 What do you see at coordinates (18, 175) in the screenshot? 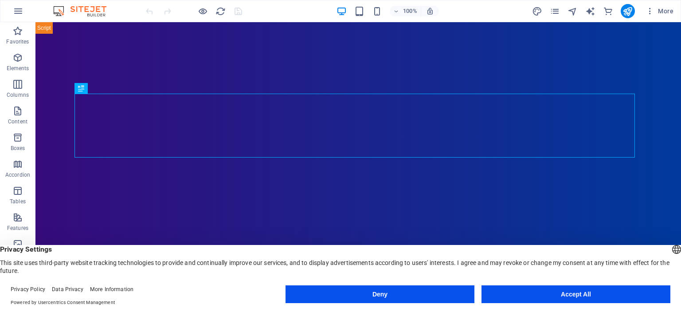
I see `p: Accordion` at bounding box center [18, 175].